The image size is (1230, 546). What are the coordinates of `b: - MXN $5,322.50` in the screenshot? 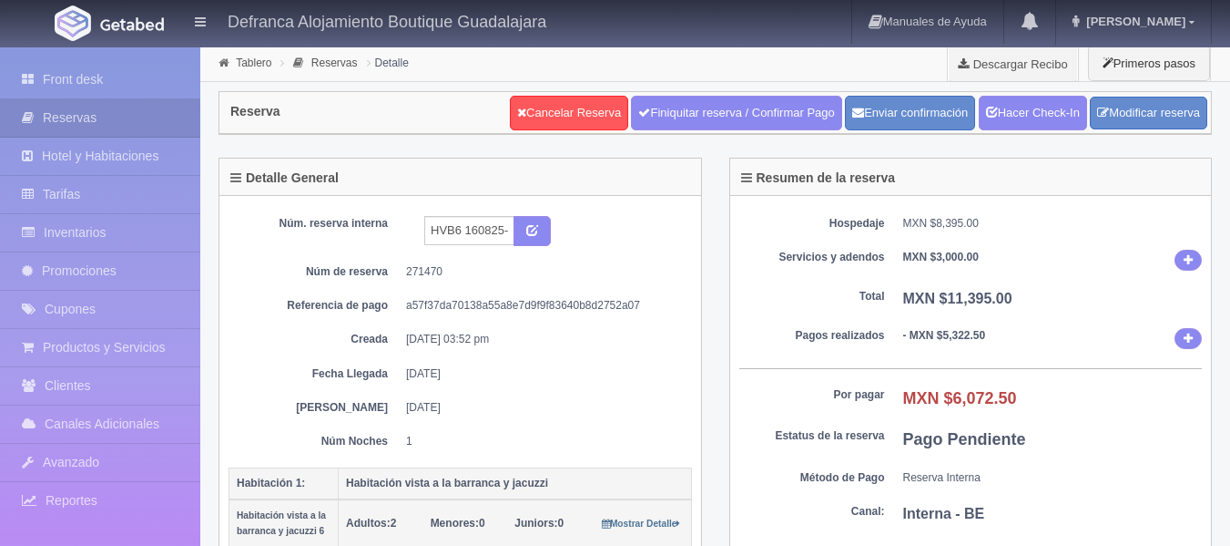 It's located at (944, 335).